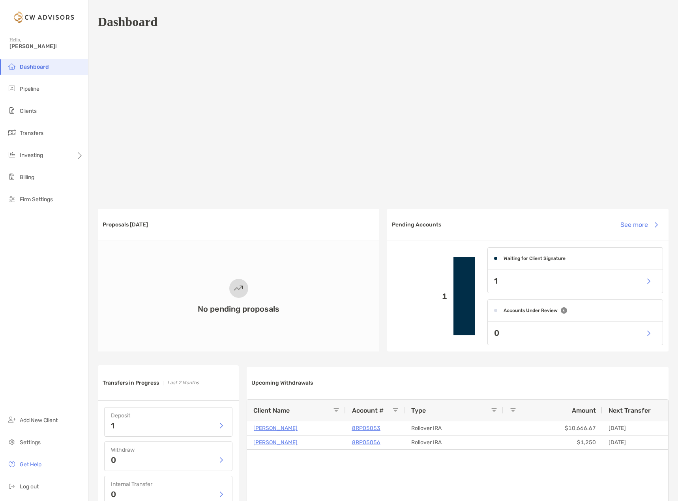 This screenshot has height=501, width=678. I want to click on p: 8RP05053, so click(366, 428).